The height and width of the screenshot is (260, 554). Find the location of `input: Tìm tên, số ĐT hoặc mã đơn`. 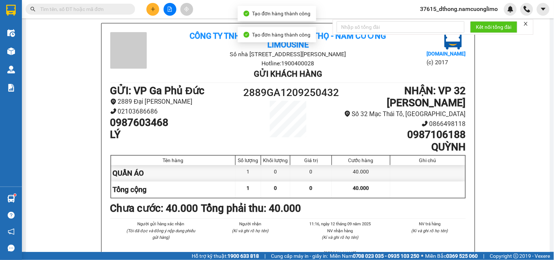

input: Tìm tên, số ĐT hoặc mã đơn is located at coordinates (83, 9).